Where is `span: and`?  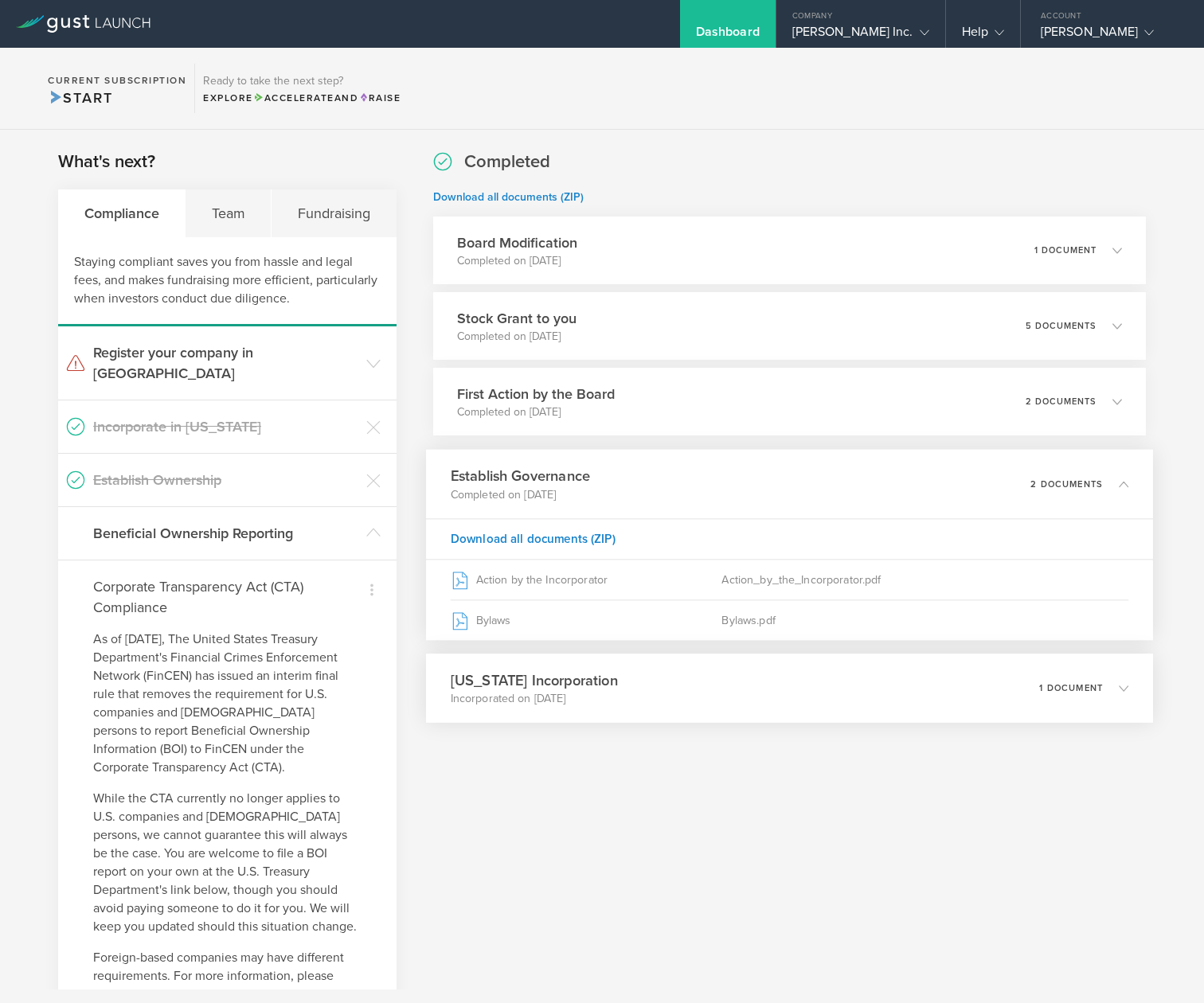 span: and is located at coordinates (306, 98).